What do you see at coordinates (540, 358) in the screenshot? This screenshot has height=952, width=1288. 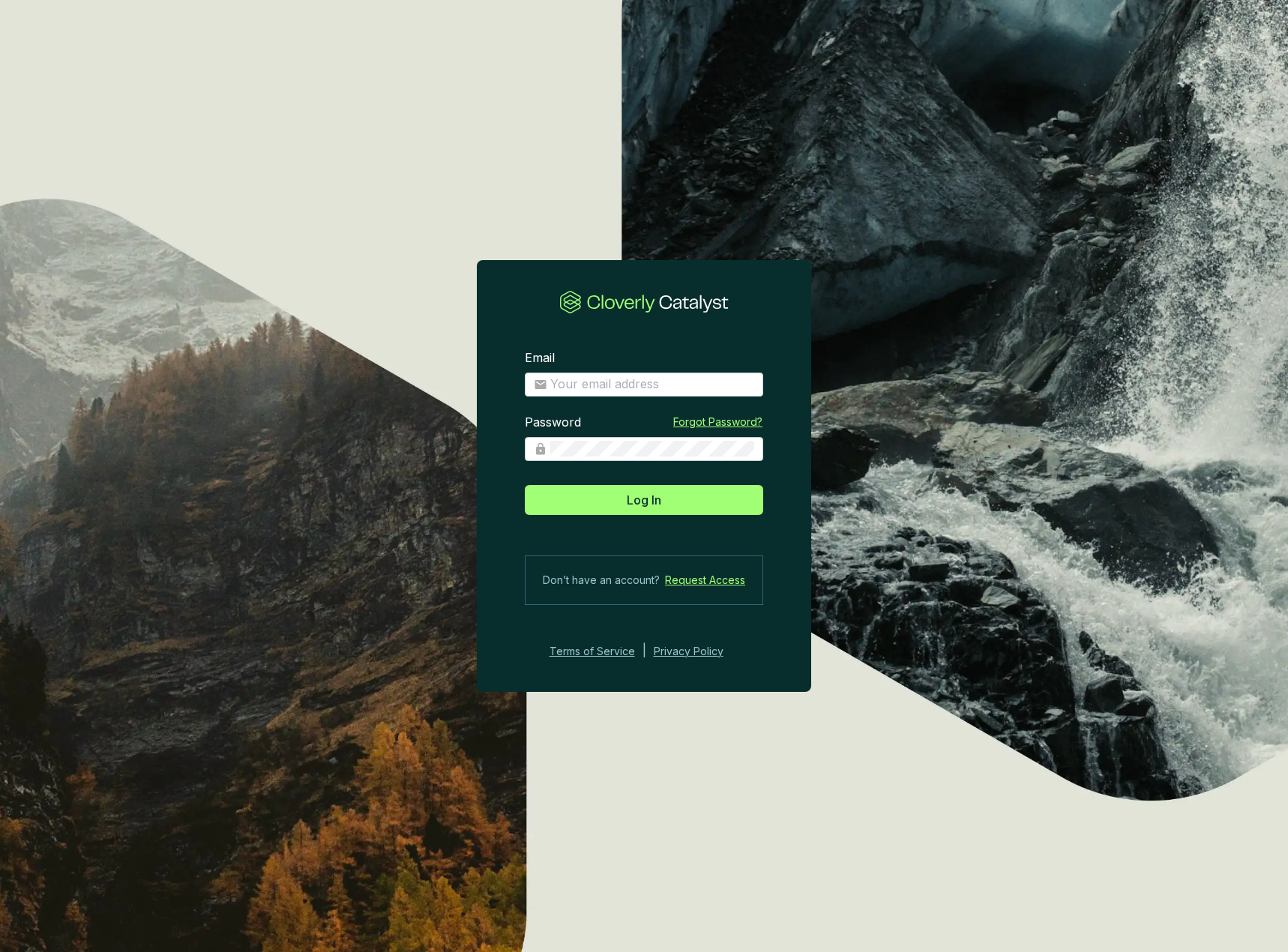 I see `label: Email` at bounding box center [540, 358].